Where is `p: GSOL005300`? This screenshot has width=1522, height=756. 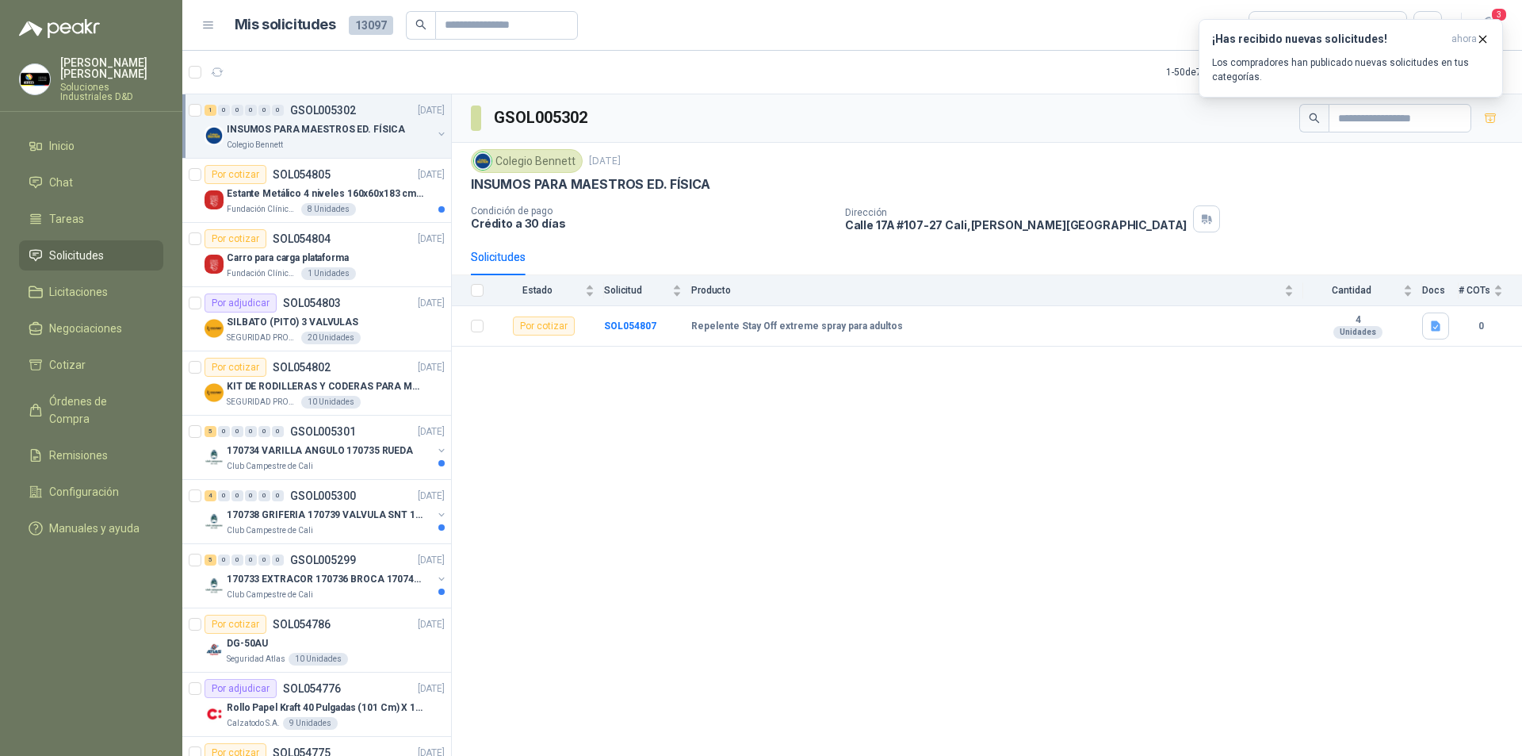 p: GSOL005300 is located at coordinates (323, 496).